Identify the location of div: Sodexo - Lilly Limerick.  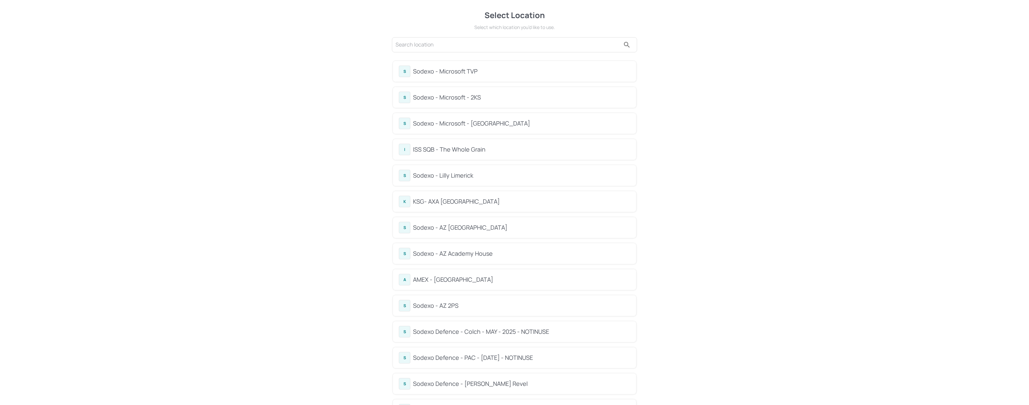
(521, 175).